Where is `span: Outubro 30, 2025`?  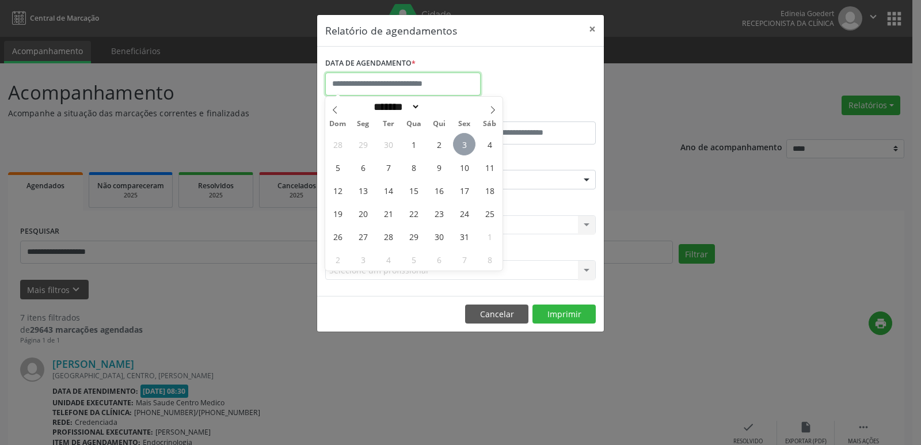 span: Outubro 30, 2025 is located at coordinates (439, 236).